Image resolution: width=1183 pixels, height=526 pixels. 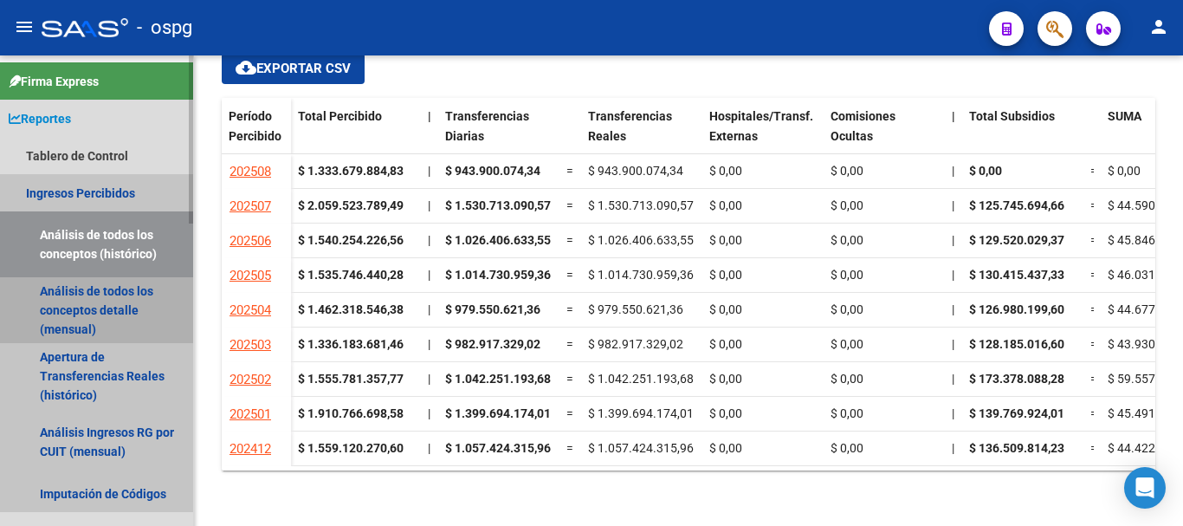 I want to click on span: Hospitales/Transf. Externas, so click(x=761, y=126).